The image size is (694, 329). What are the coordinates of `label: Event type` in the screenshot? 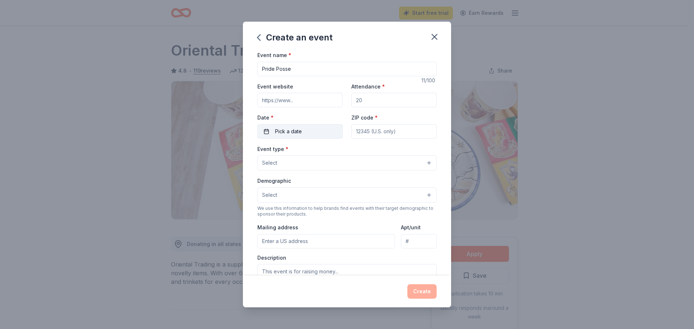 It's located at (273, 149).